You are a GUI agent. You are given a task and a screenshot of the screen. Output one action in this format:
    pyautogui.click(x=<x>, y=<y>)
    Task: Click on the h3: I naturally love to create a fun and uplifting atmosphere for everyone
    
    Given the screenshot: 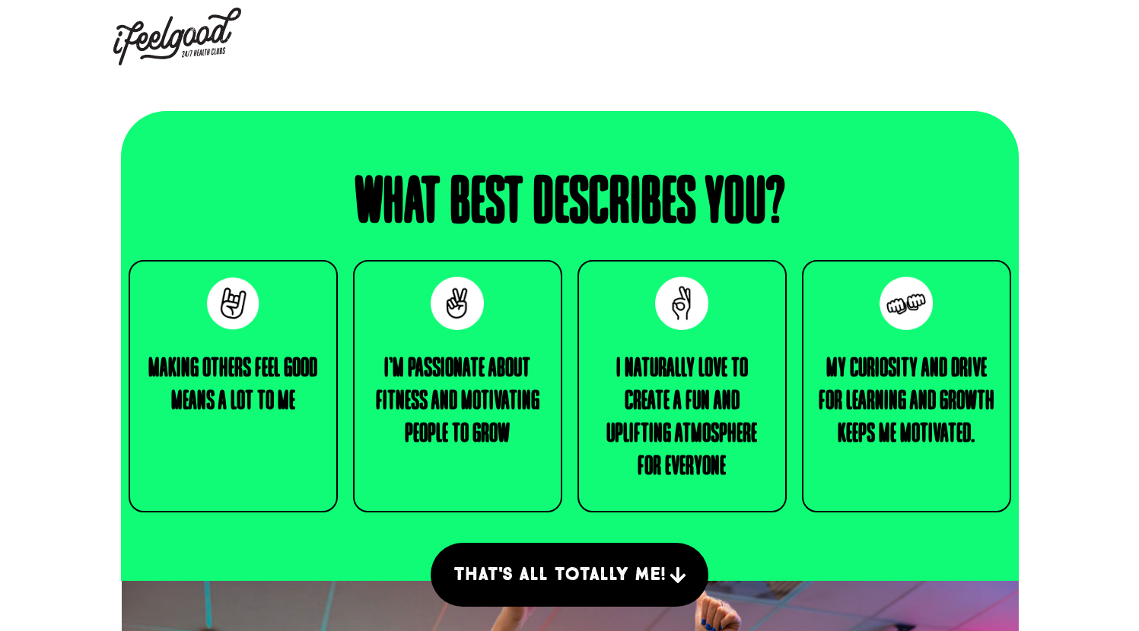 What is the action you would take?
    pyautogui.click(x=682, y=418)
    